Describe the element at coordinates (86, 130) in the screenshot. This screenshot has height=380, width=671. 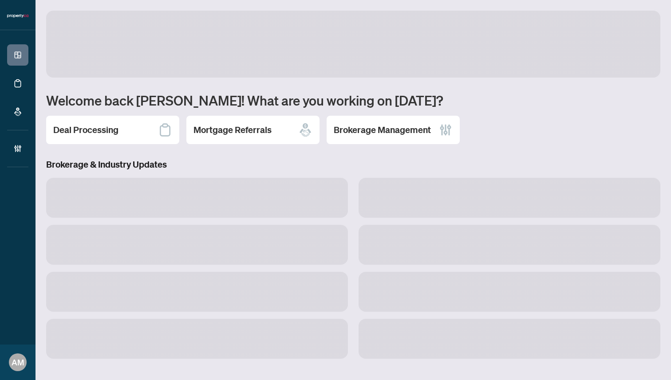
I see `h2: Deal Processing` at that location.